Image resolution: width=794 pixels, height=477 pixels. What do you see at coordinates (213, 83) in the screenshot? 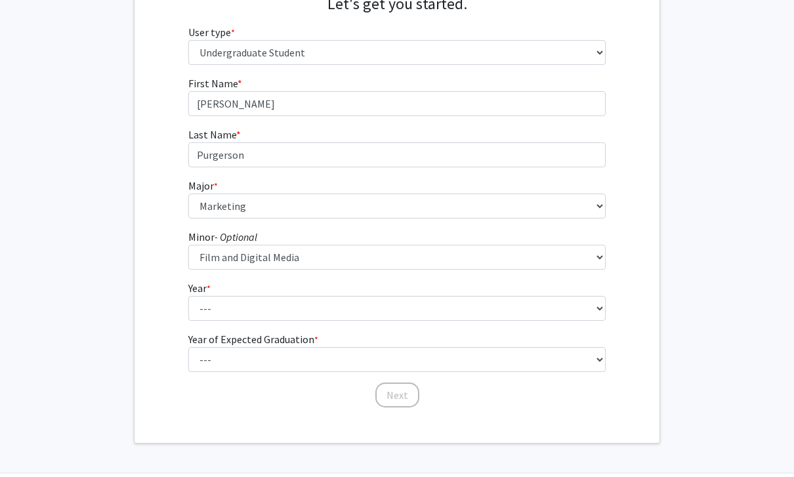
I see `span: First Name` at bounding box center [213, 83].